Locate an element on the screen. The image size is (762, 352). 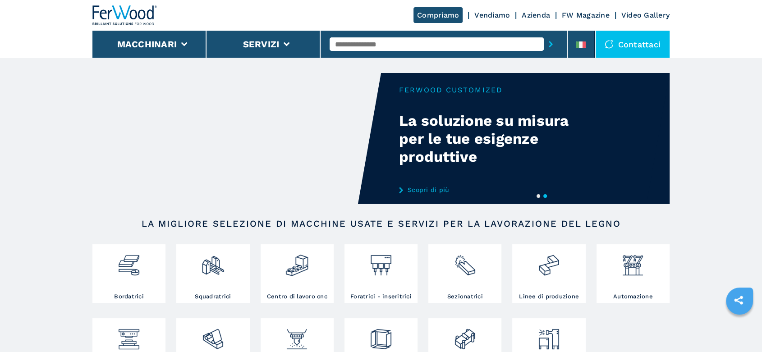
img: linee_di_produzione_2.png is located at coordinates (548, 262).